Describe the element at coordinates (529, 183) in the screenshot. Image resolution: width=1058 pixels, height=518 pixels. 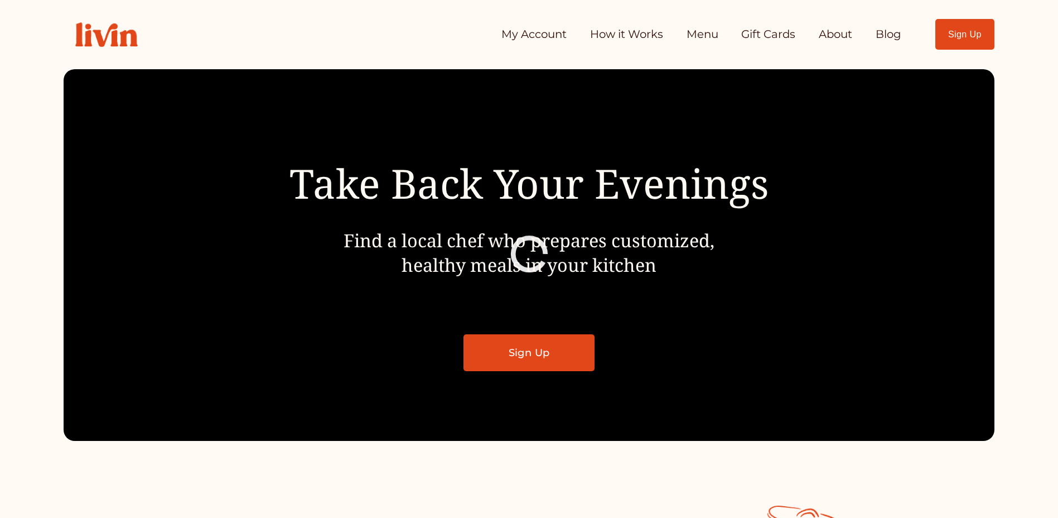
I see `span: Take Back Your Evenings` at that location.